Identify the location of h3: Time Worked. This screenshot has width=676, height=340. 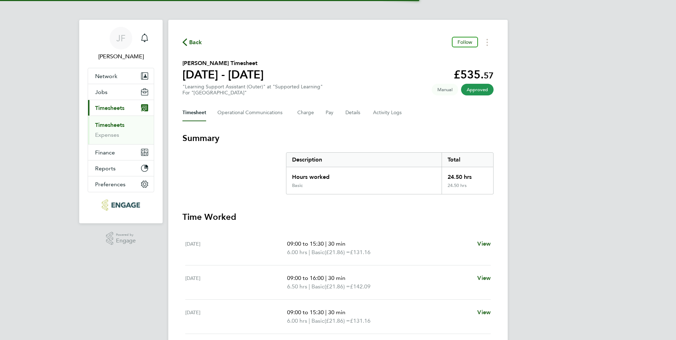
(338, 217).